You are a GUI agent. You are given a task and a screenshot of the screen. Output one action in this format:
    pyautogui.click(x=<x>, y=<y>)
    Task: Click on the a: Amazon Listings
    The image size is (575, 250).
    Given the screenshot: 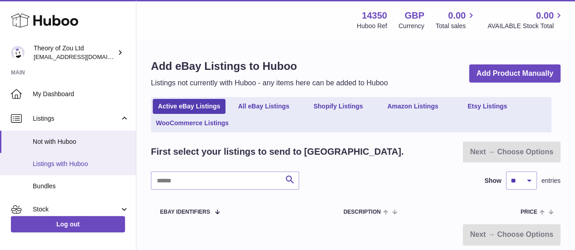 What is the action you would take?
    pyautogui.click(x=413, y=106)
    